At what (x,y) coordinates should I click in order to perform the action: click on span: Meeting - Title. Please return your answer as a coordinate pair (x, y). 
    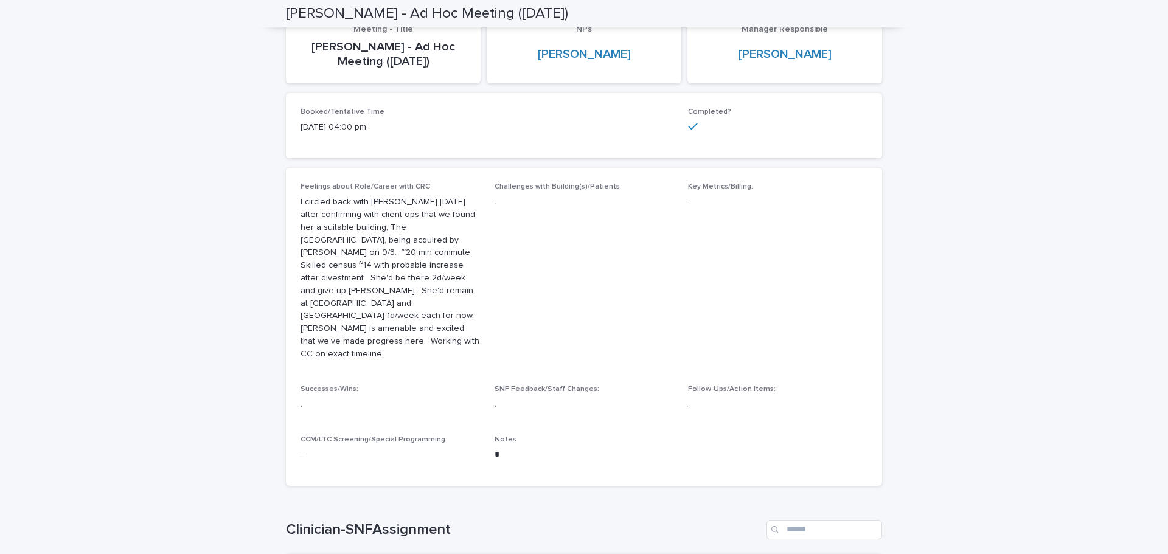
    Looking at the image, I should click on (383, 29).